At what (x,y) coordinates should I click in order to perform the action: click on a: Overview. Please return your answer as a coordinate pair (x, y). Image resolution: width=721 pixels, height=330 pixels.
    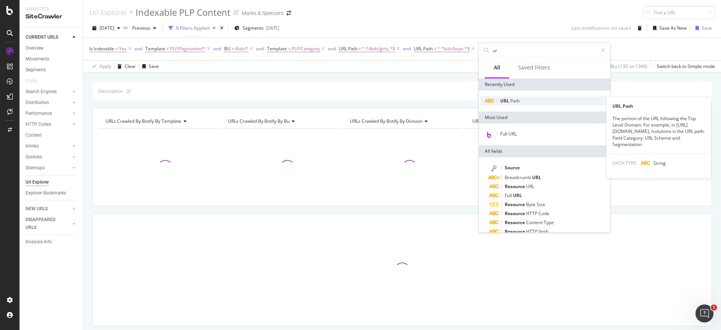
    Looking at the image, I should click on (51, 48).